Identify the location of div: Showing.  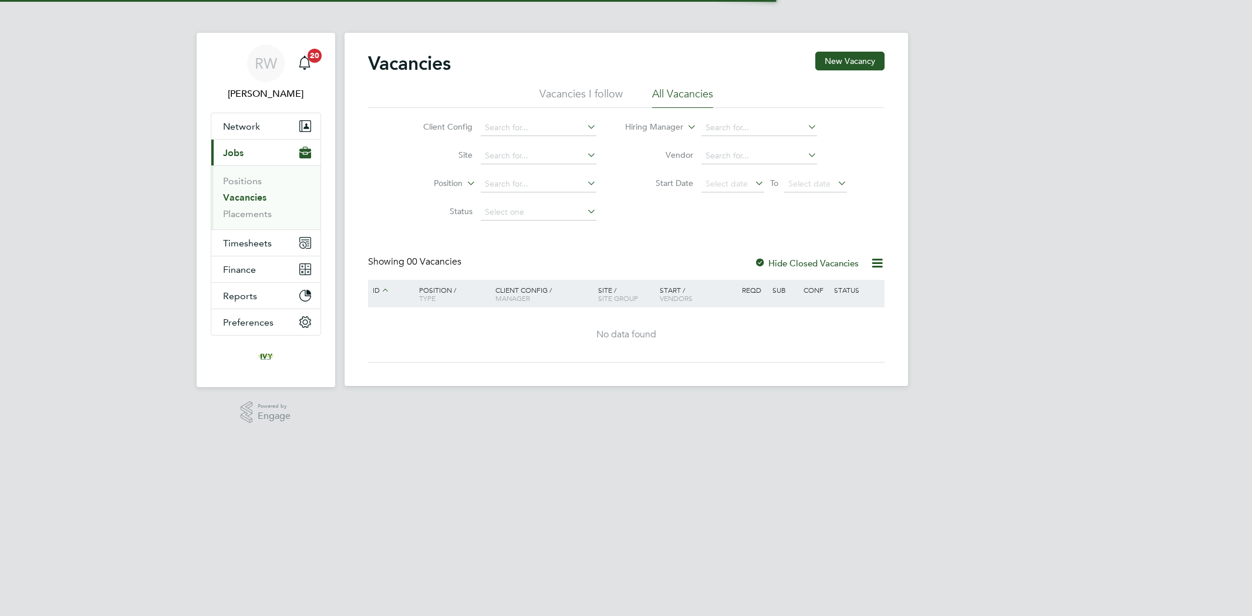
(416, 262).